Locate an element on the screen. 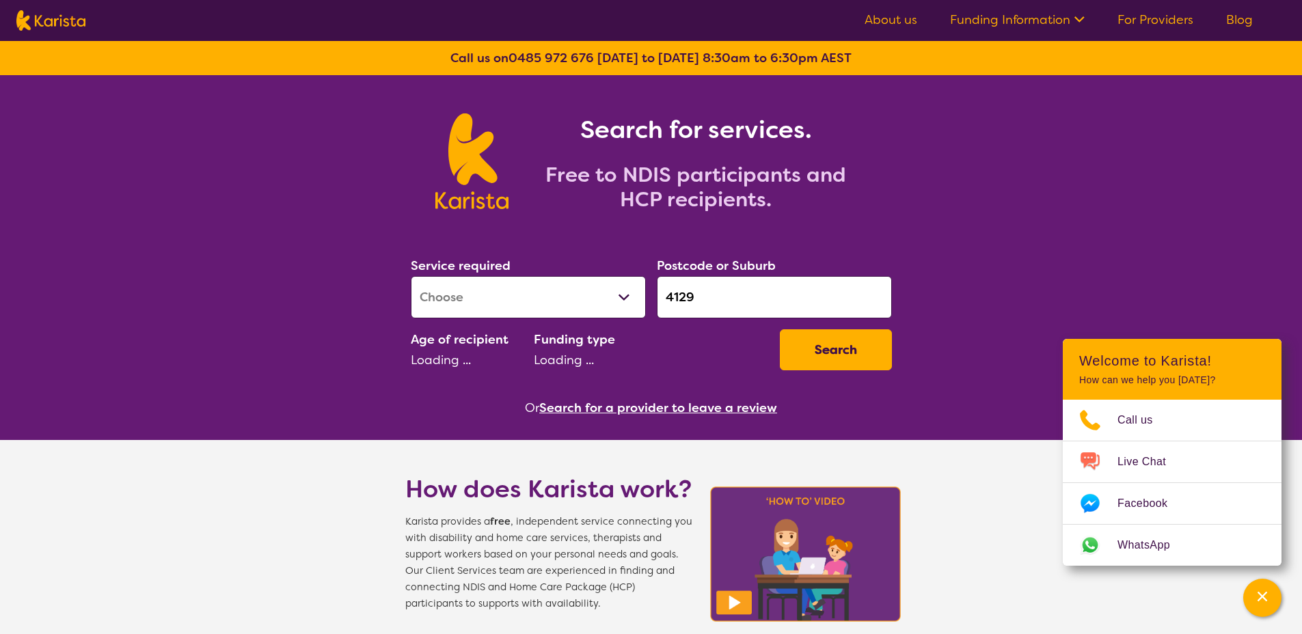 The height and width of the screenshot is (634, 1302). a: Funding Information is located at coordinates (1017, 20).